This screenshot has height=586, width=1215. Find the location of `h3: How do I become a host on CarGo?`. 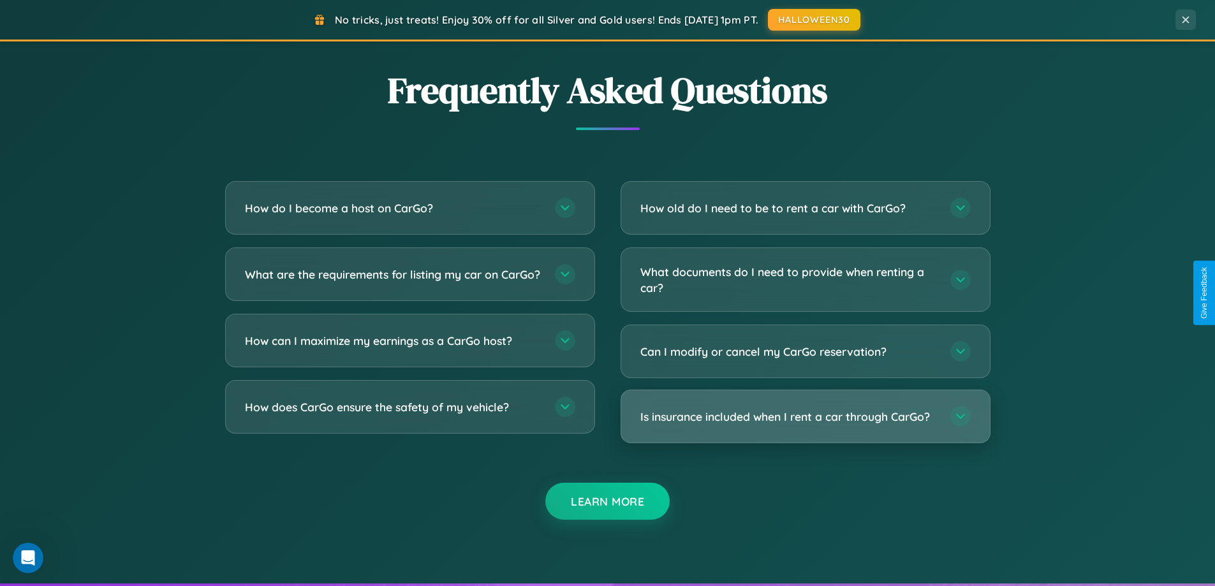

h3: How do I become a host on CarGo? is located at coordinates (393, 208).